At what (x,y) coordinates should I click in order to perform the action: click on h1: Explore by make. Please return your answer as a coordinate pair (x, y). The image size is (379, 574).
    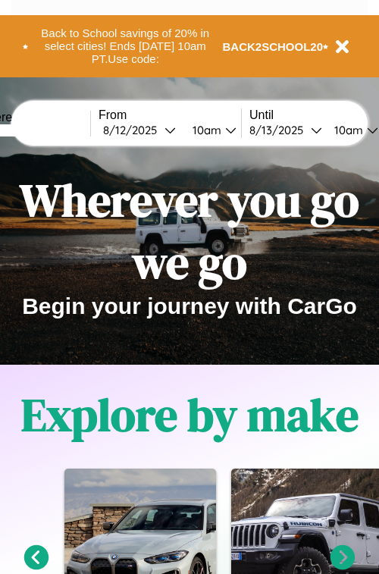
    Looking at the image, I should click on (190, 415).